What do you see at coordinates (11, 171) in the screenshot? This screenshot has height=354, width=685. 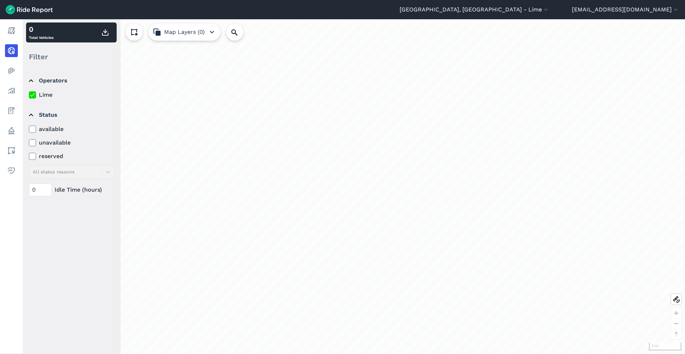 I see `a: Health` at bounding box center [11, 171].